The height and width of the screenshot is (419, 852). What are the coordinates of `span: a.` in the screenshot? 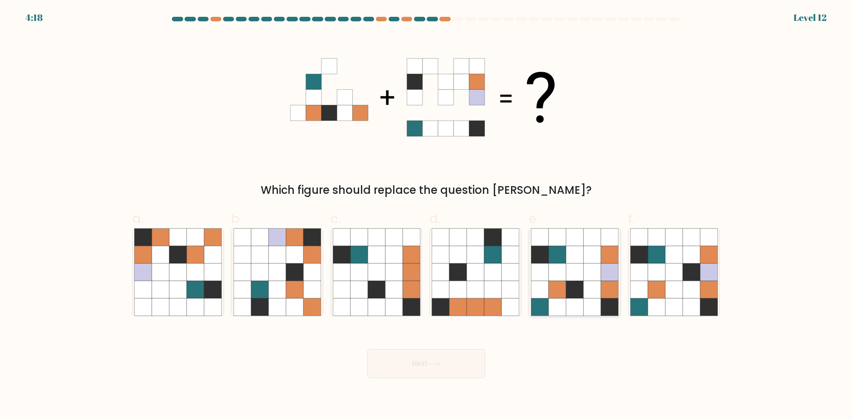 It's located at (138, 218).